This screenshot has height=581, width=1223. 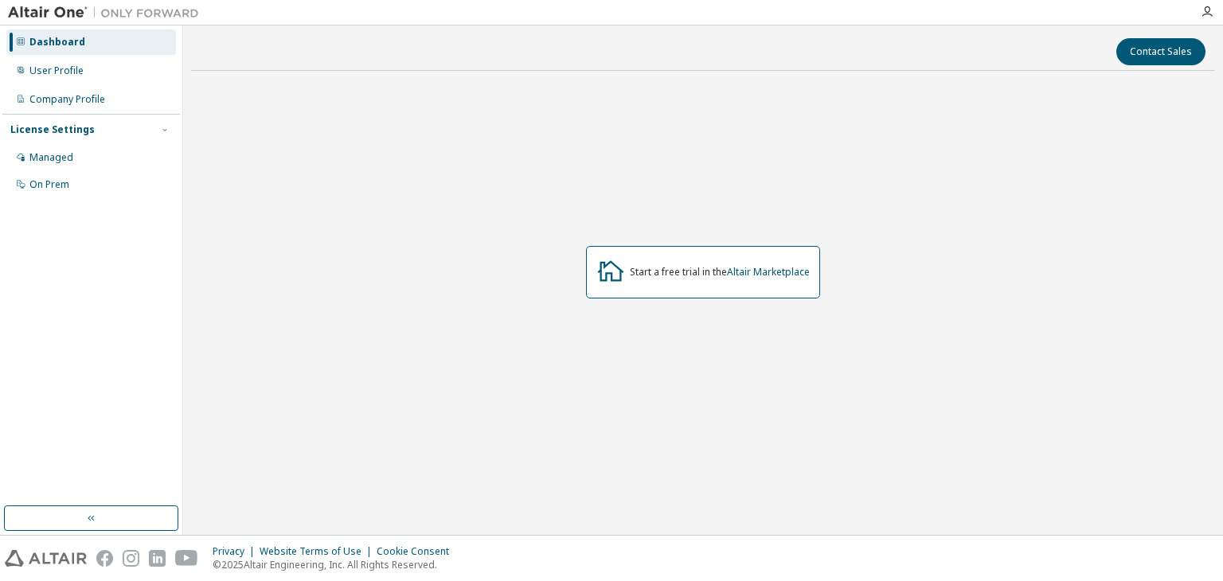 What do you see at coordinates (1161, 52) in the screenshot?
I see `button: Contact Sales` at bounding box center [1161, 52].